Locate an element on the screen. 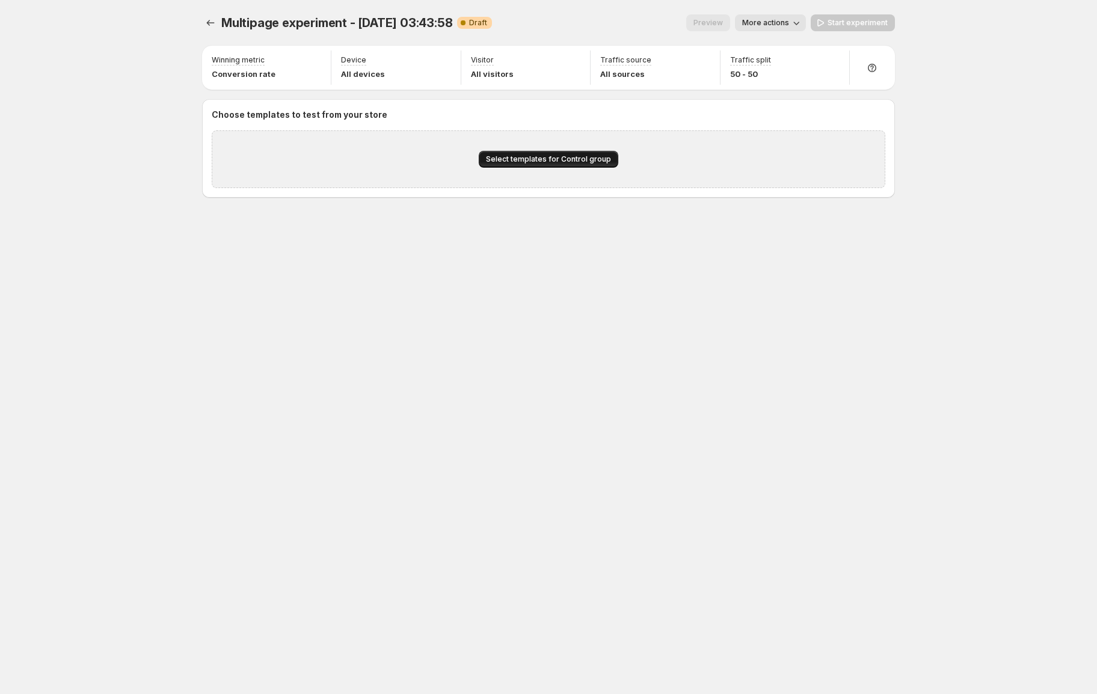  p: All devices is located at coordinates (363, 74).